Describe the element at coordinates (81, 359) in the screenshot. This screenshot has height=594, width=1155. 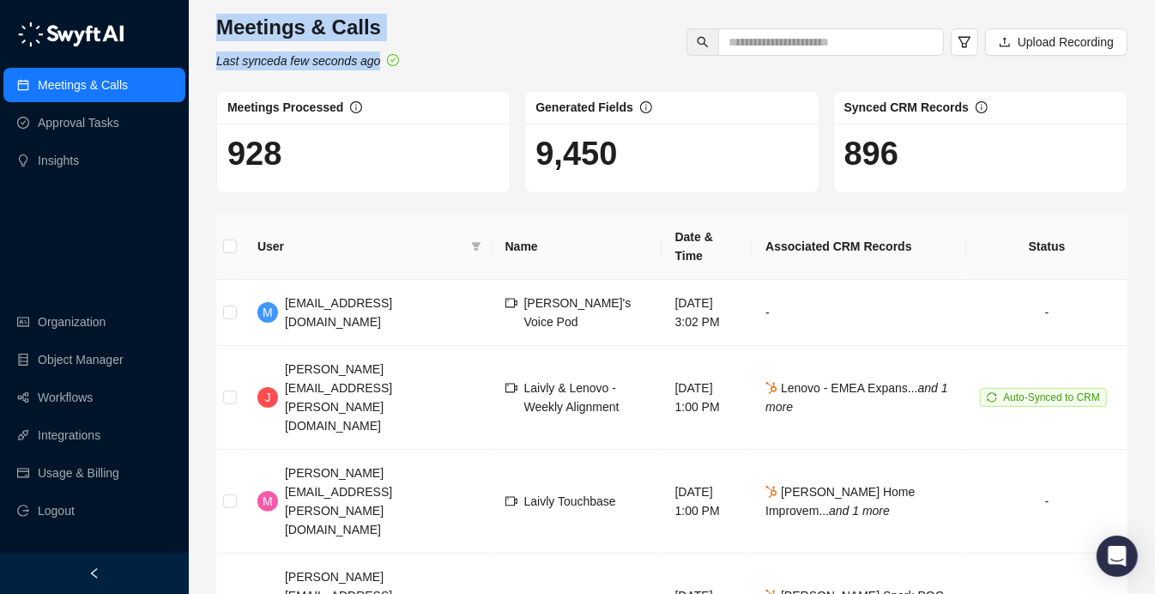
I see `a: Object Manager` at that location.